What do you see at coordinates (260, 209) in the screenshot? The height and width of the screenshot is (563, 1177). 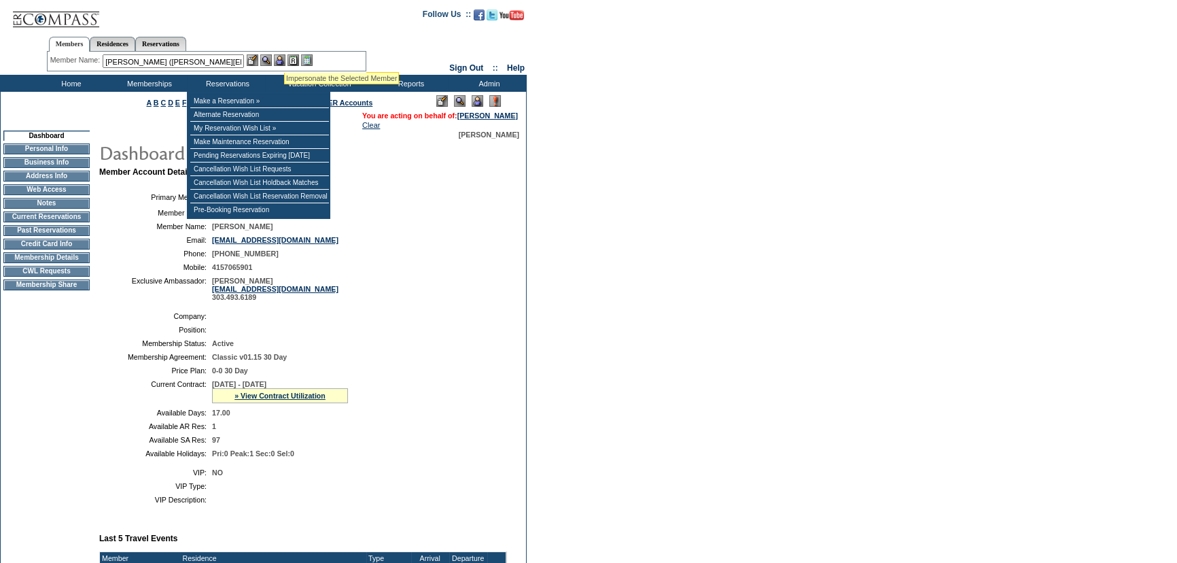 I see `td: Pre-Booking Reservation` at bounding box center [260, 209].